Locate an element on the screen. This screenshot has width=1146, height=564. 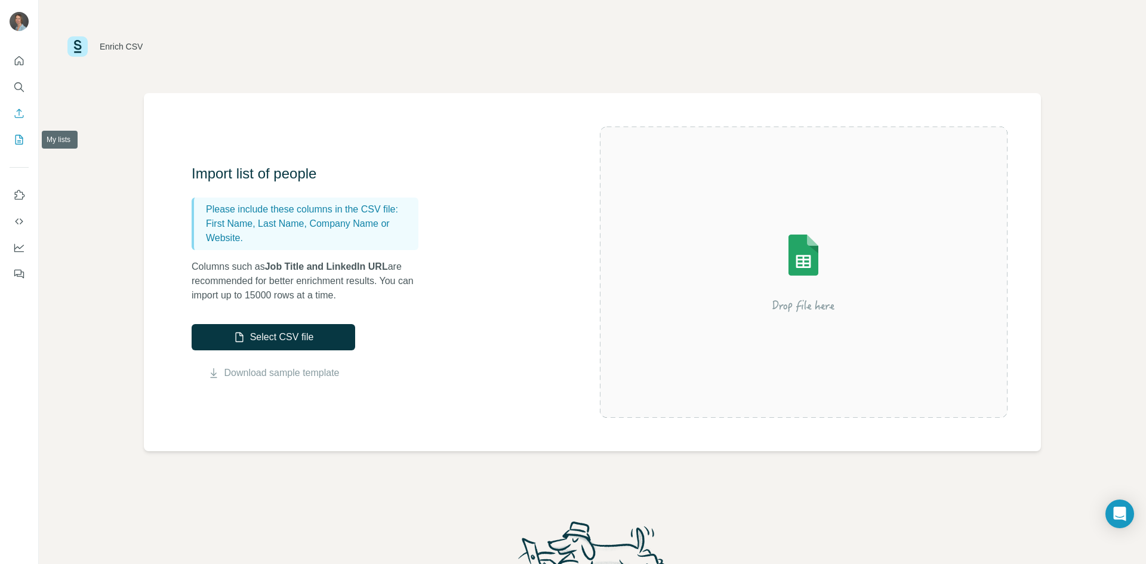
a: Download sample template is located at coordinates (282, 373).